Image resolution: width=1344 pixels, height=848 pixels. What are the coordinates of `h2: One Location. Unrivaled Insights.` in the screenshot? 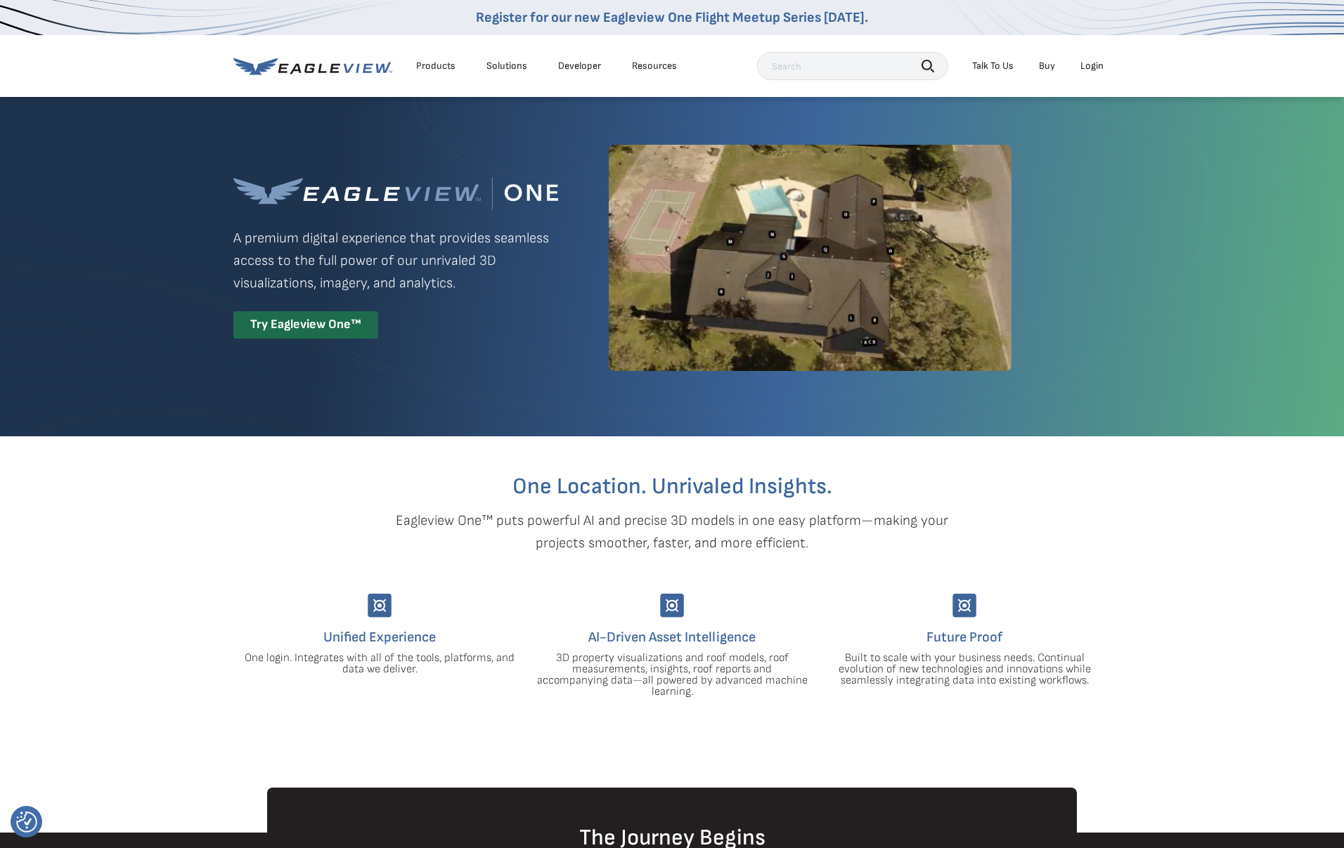 It's located at (672, 487).